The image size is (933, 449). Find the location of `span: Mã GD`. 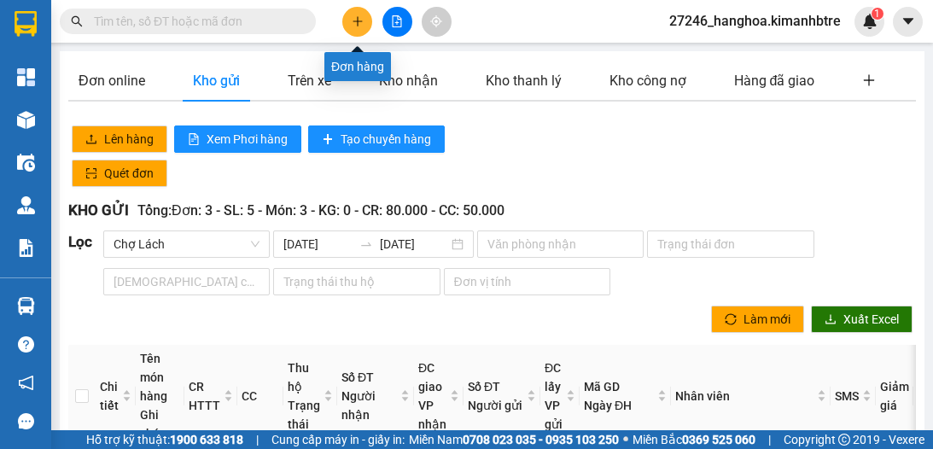

span: Mã GD is located at coordinates (602, 387).